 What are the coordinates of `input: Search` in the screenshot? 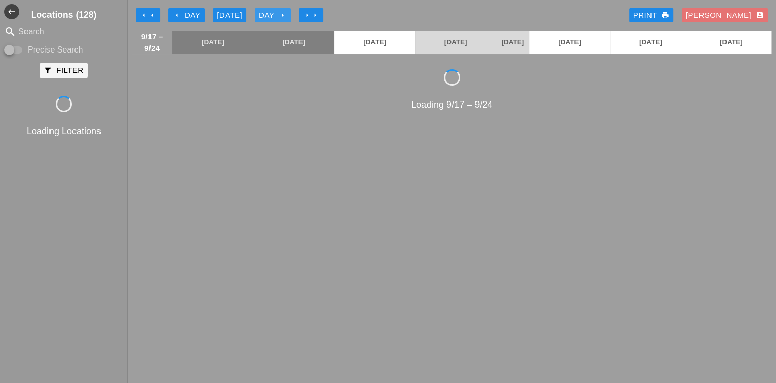 It's located at (64, 32).